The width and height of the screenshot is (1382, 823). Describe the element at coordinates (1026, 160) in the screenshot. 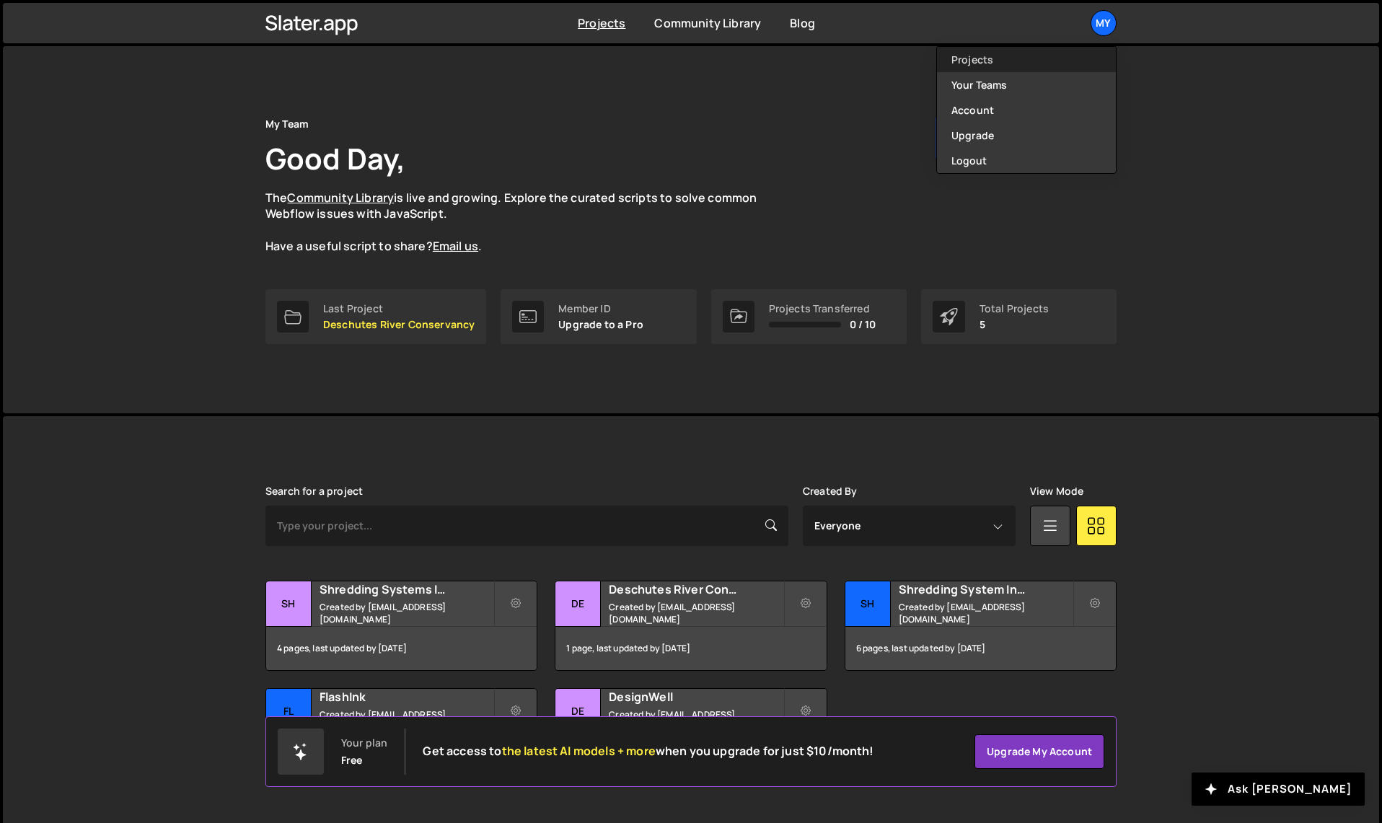

I see `button: Logout` at that location.